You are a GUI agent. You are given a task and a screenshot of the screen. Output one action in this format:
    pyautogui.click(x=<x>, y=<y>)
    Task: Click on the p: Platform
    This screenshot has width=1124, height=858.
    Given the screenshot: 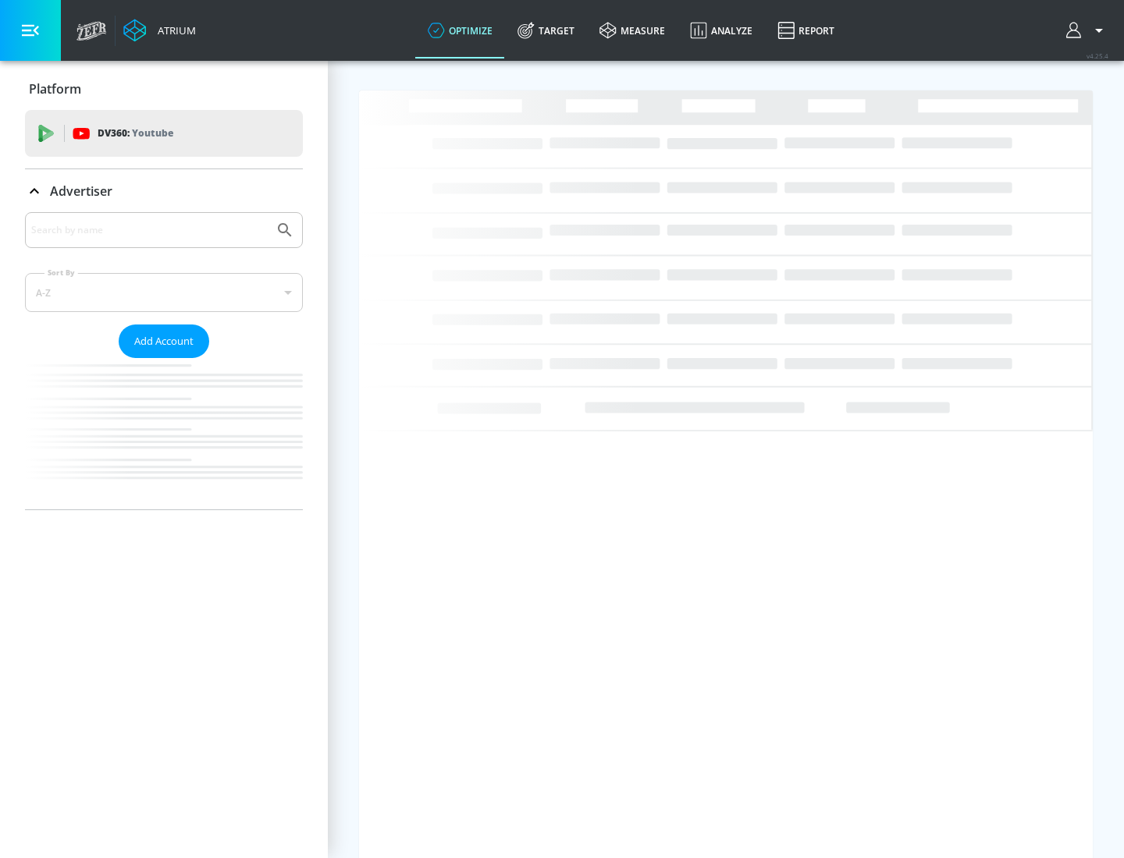 What is the action you would take?
    pyautogui.click(x=55, y=89)
    